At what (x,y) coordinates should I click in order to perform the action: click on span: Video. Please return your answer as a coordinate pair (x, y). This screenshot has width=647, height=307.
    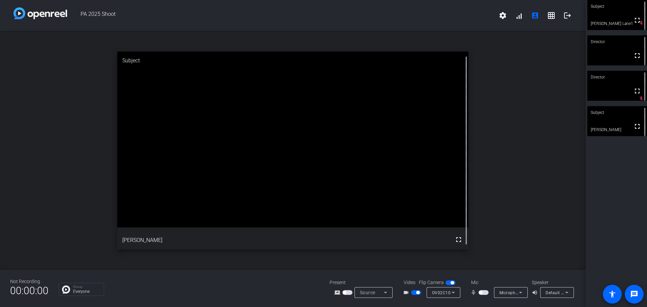
    Looking at the image, I should click on (409, 282).